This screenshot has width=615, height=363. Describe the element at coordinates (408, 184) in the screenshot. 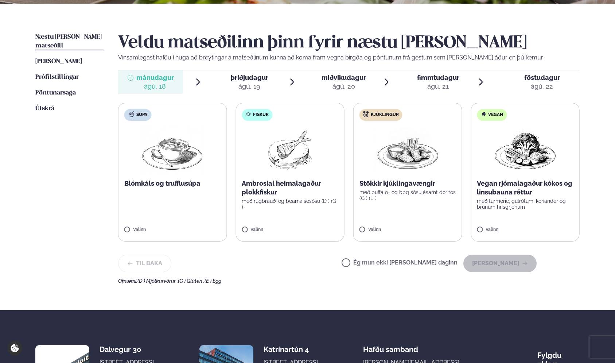

I see `p: Stökkir kjúklingavængir` at that location.